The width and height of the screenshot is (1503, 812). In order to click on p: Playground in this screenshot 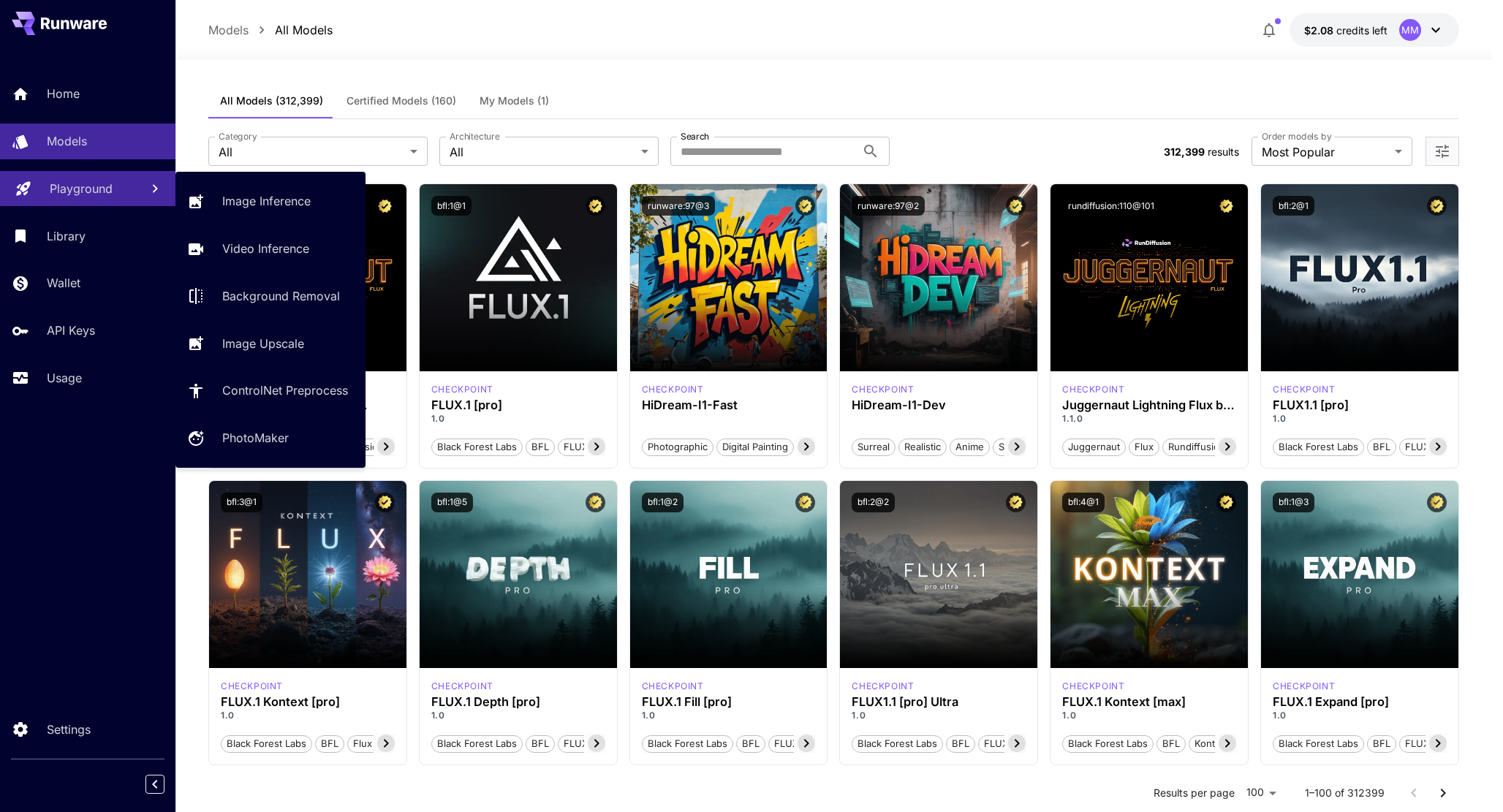, I will do `click(82, 188)`.